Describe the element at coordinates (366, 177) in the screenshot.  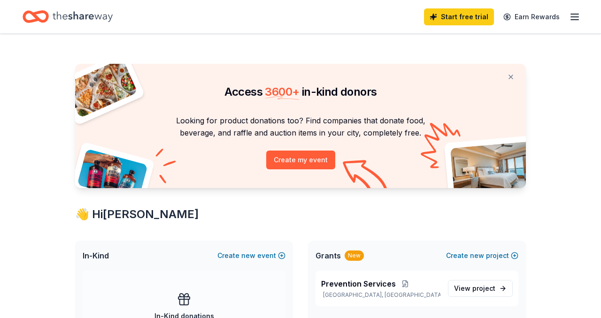
I see `img: Curvy arrow` at that location.